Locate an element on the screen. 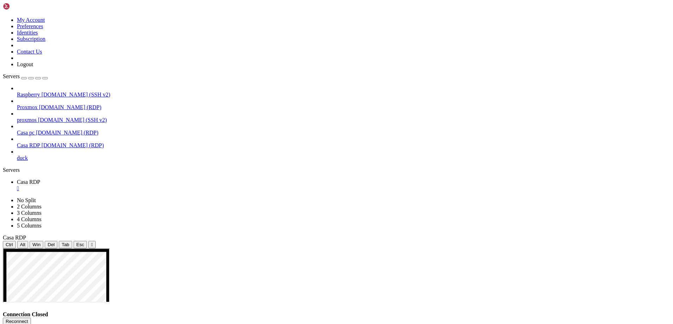  a: No Split is located at coordinates (26, 200).